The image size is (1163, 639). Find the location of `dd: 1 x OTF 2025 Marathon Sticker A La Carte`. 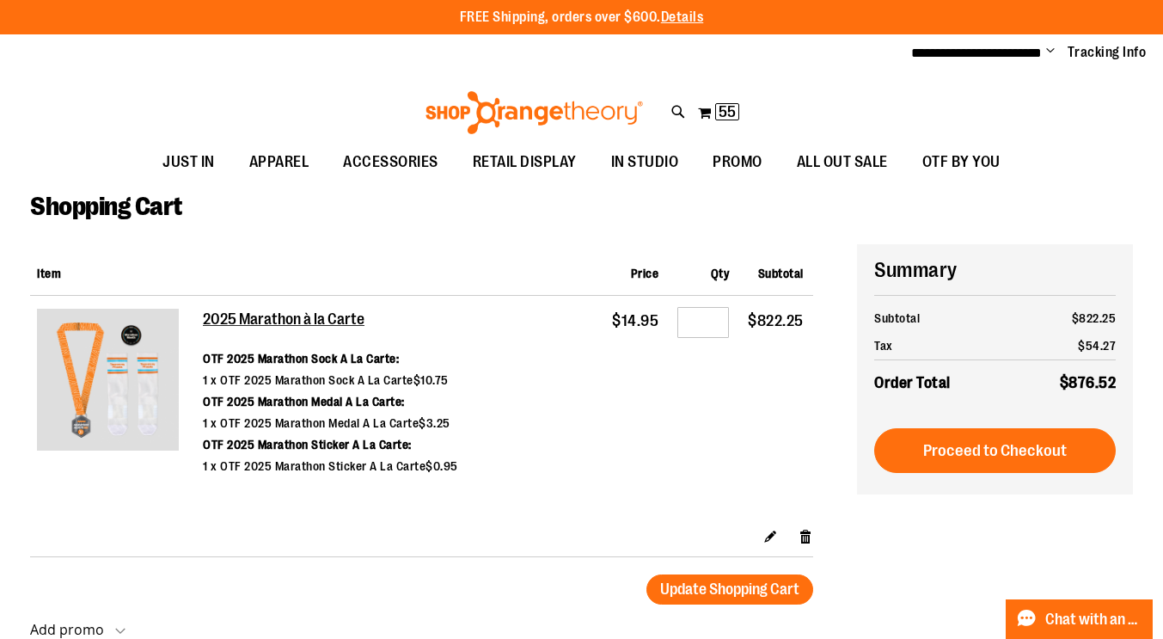

dd: 1 x OTF 2025 Marathon Sticker A La Carte is located at coordinates (330, 466).